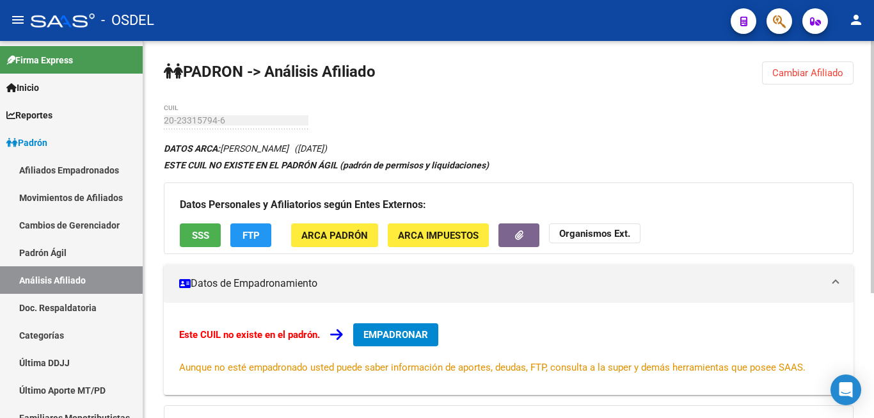 This screenshot has height=418, width=874. Describe the element at coordinates (18, 20) in the screenshot. I see `mat-icon: menu` at that location.